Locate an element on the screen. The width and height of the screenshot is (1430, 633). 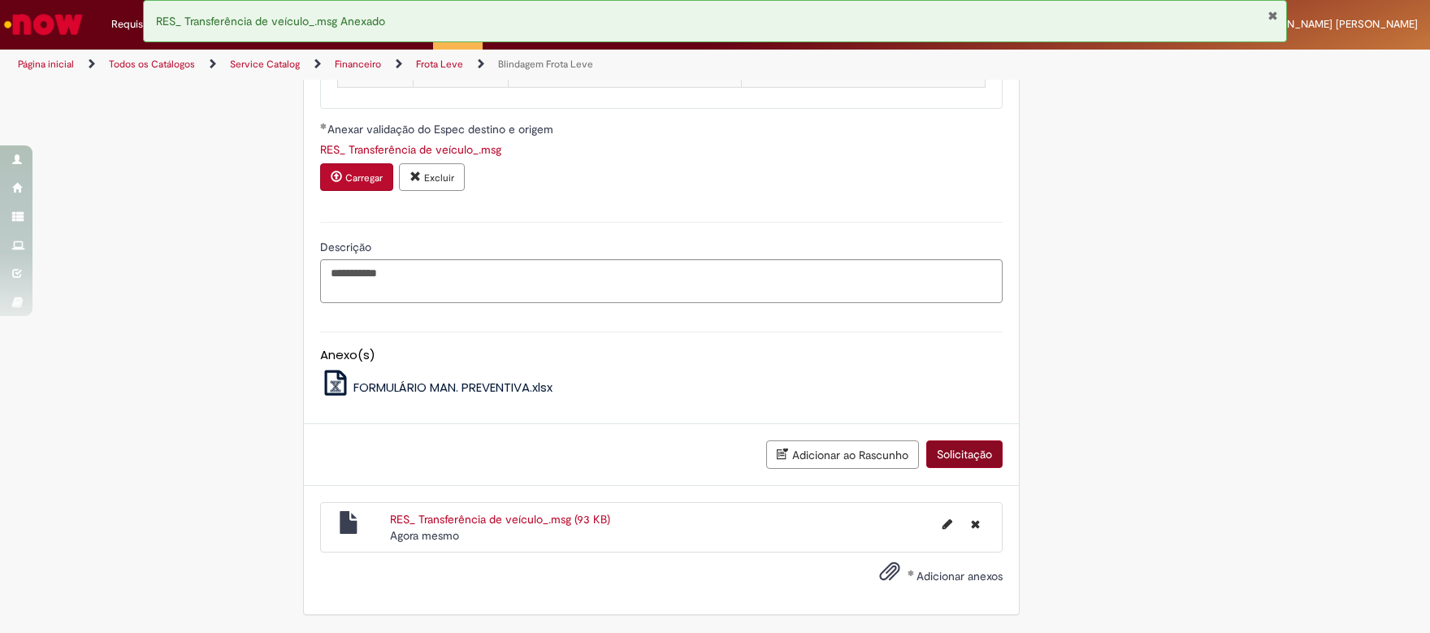
span: Obrigatório Preenchido is located at coordinates (323, 126).